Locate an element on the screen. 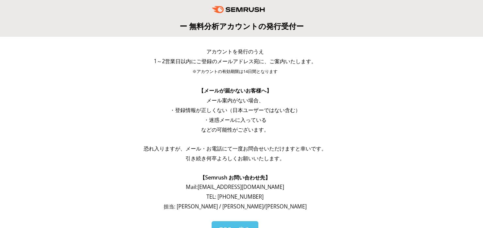  span: 【メールが届かないお客様へ】 is located at coordinates (235, 91).